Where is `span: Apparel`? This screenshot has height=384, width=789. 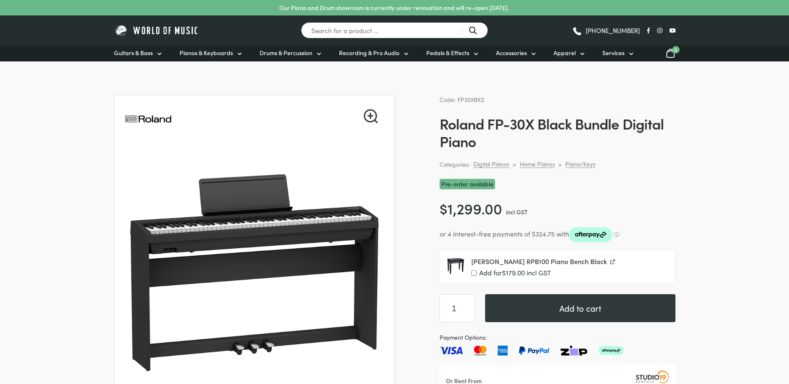 span: Apparel is located at coordinates (564, 53).